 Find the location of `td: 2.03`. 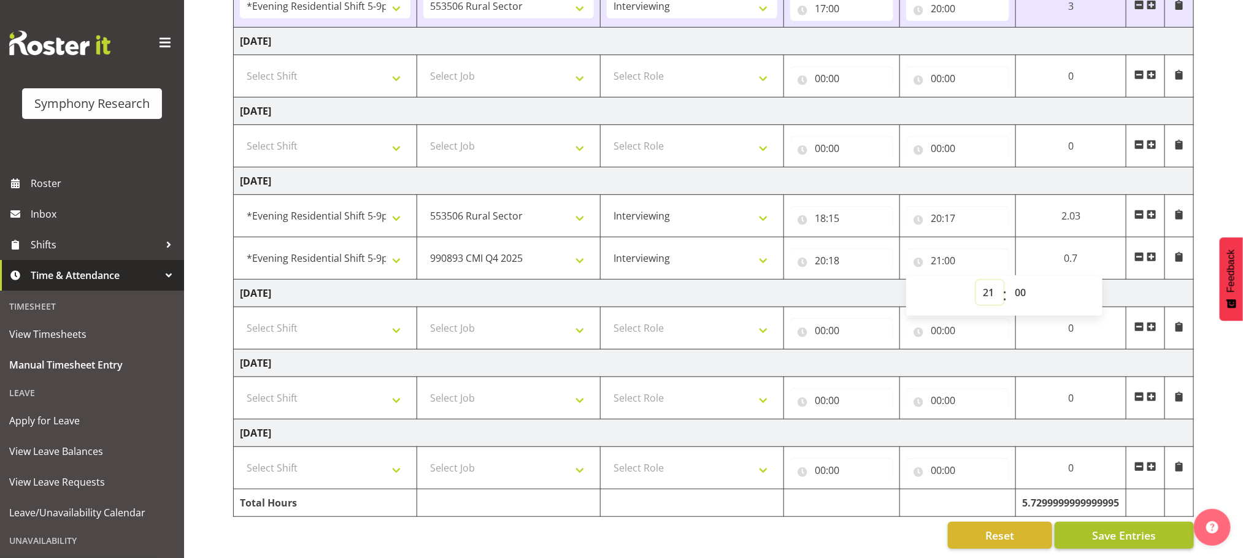

td: 2.03 is located at coordinates (1070, 216).